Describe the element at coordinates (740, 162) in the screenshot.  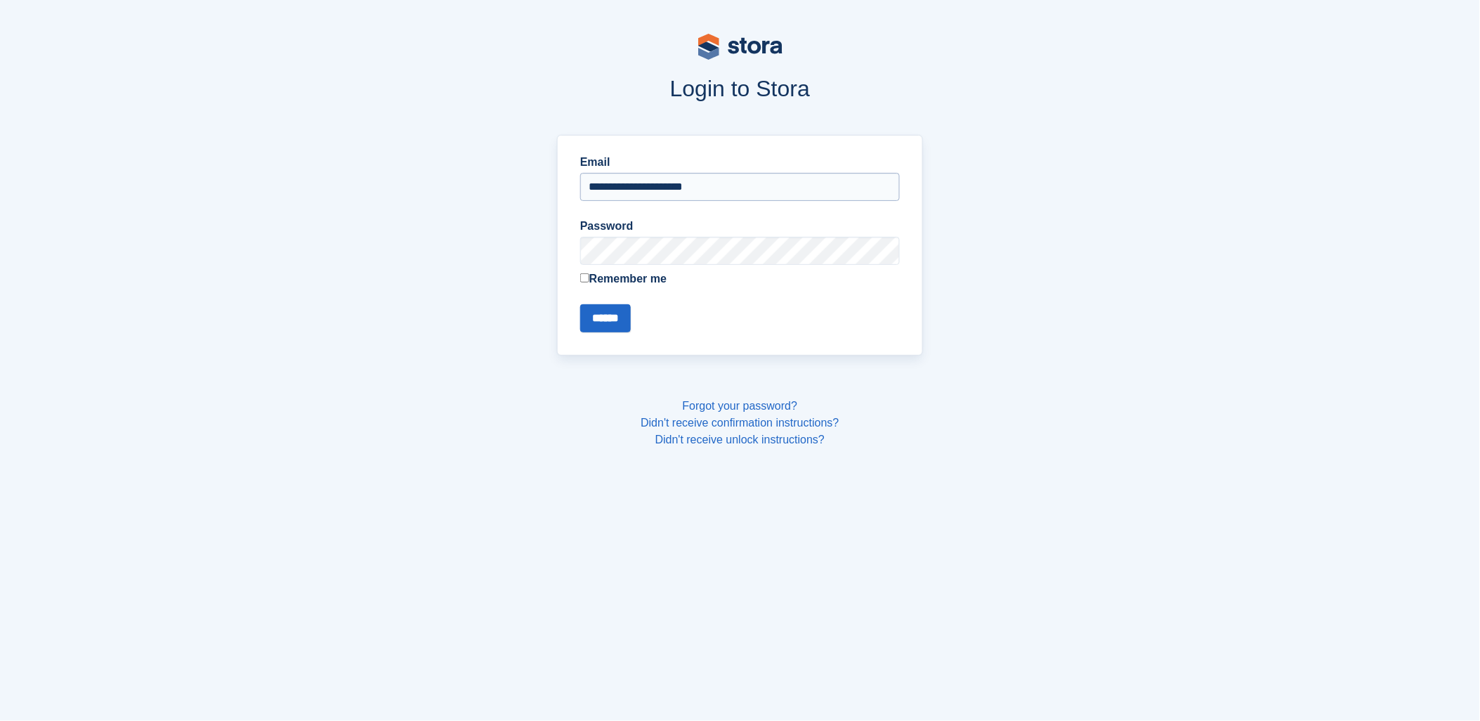
I see `label: Email` at that location.